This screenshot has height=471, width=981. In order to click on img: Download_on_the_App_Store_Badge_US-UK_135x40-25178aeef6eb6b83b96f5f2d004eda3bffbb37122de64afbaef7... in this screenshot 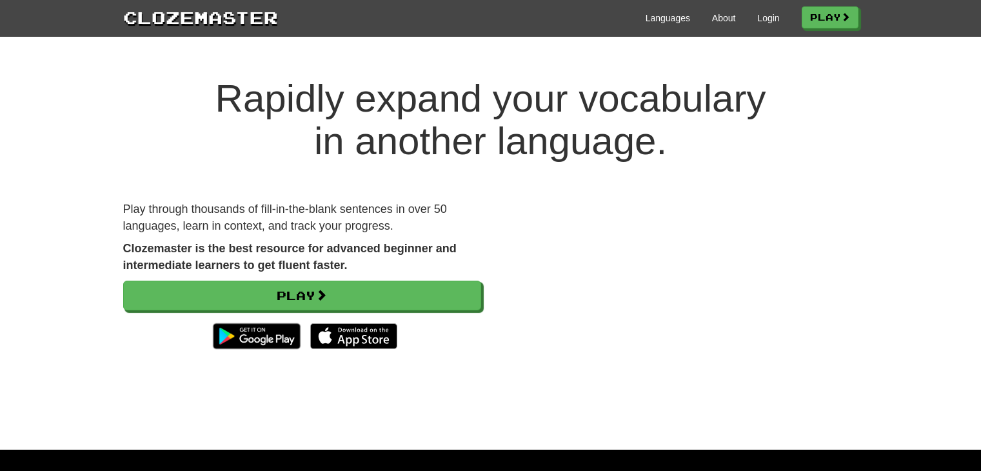, I will do `click(353, 336)`.